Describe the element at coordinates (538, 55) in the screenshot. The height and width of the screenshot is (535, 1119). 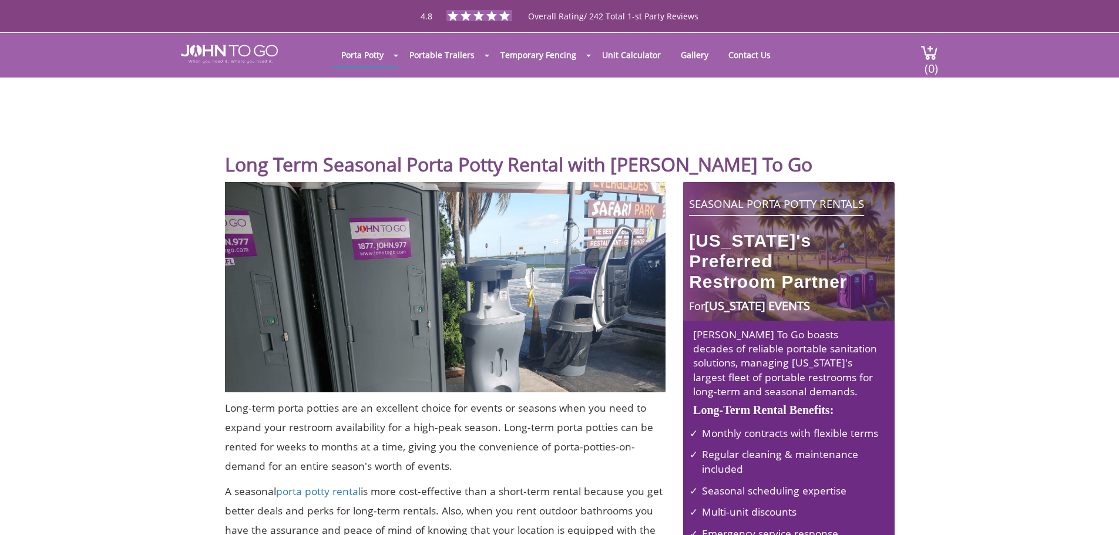
I see `a: Temporary Fencing` at that location.